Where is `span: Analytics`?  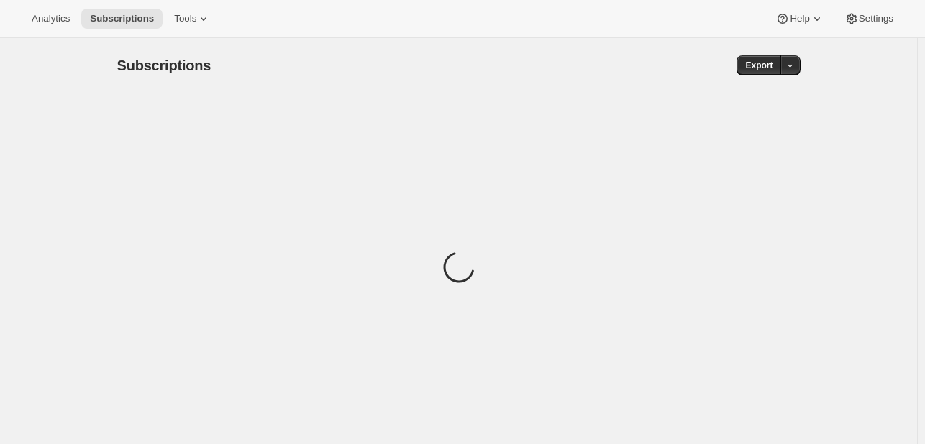 span: Analytics is located at coordinates (50, 19).